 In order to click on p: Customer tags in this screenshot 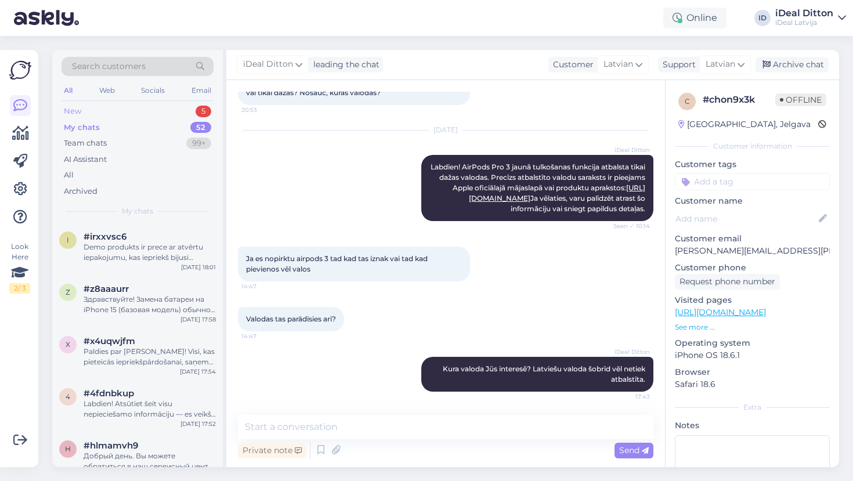, I will do `click(752, 164)`.